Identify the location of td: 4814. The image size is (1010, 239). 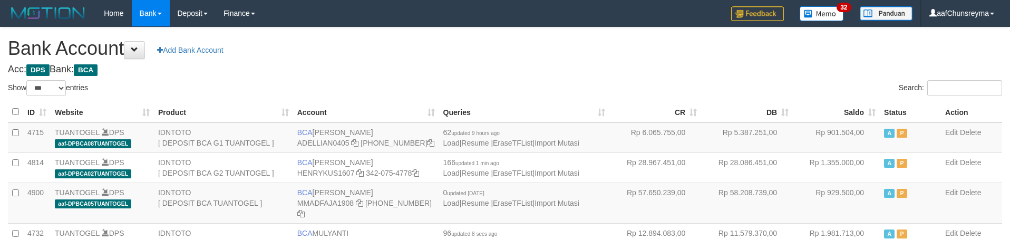
(37, 167).